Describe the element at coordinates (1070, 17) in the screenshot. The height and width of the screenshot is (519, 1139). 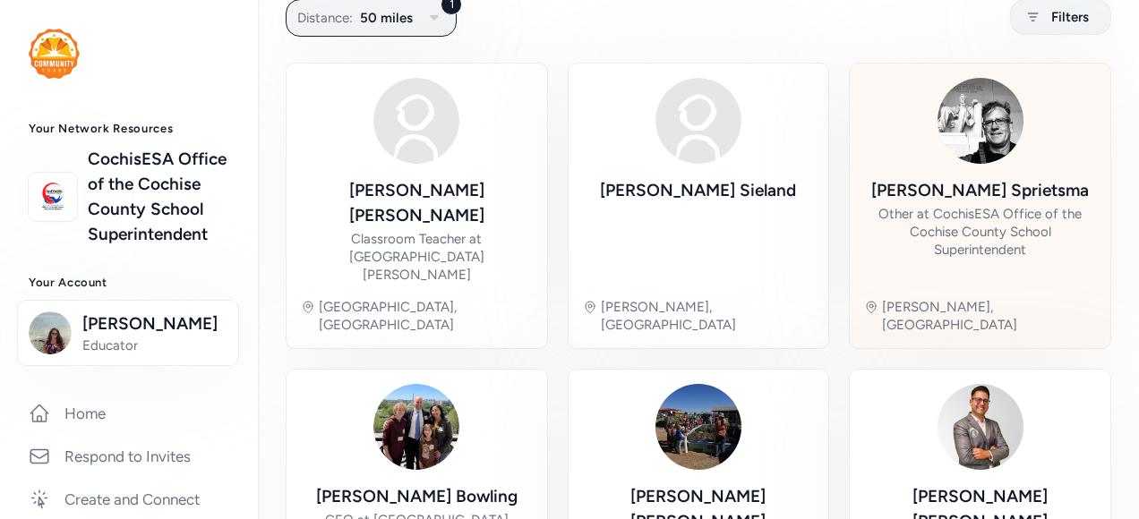
I see `span: Filters` at that location.